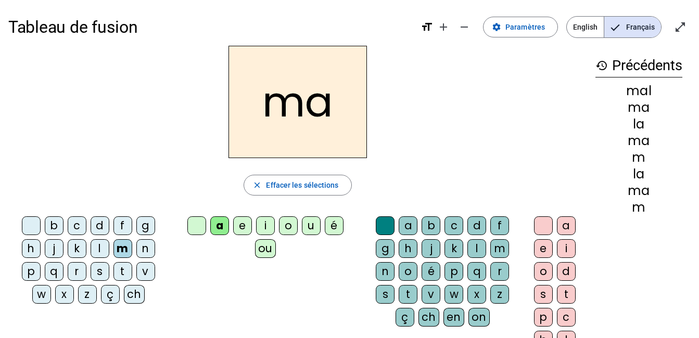 This screenshot has width=699, height=338. Describe the element at coordinates (443, 27) in the screenshot. I see `button: Augmenter la taille de la police` at that location.